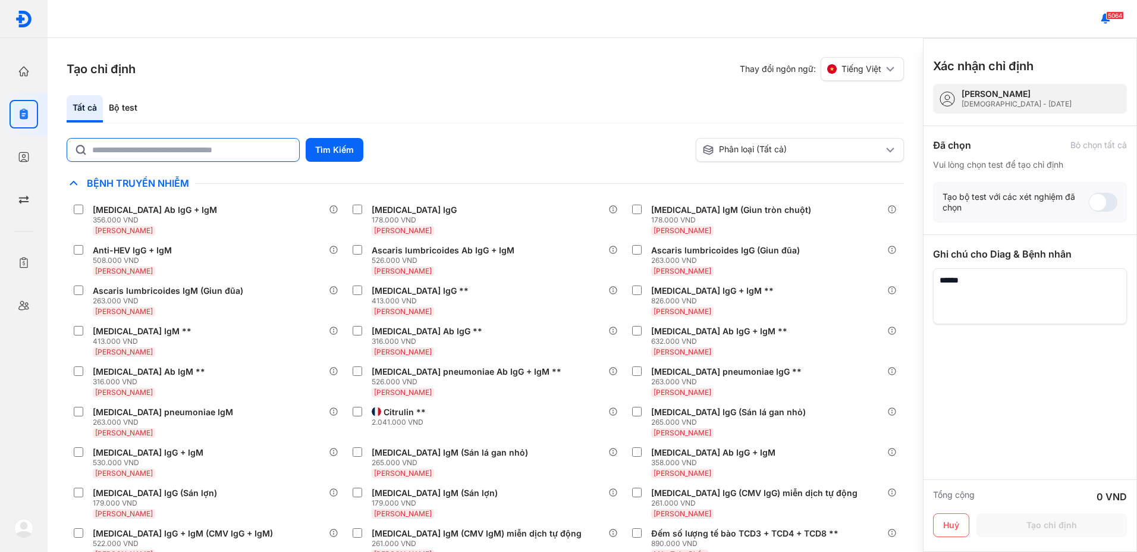 This screenshot has width=1137, height=552. Describe the element at coordinates (861, 69) in the screenshot. I see `span: Tiếng Việt` at that location.